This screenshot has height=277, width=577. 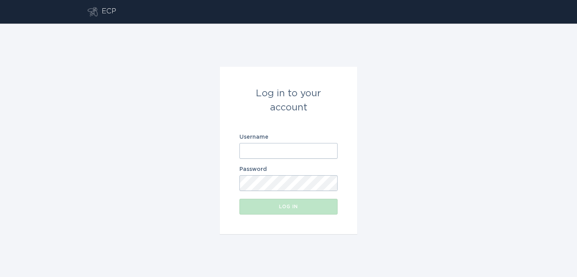 I want to click on div: Log in, so click(x=289, y=207).